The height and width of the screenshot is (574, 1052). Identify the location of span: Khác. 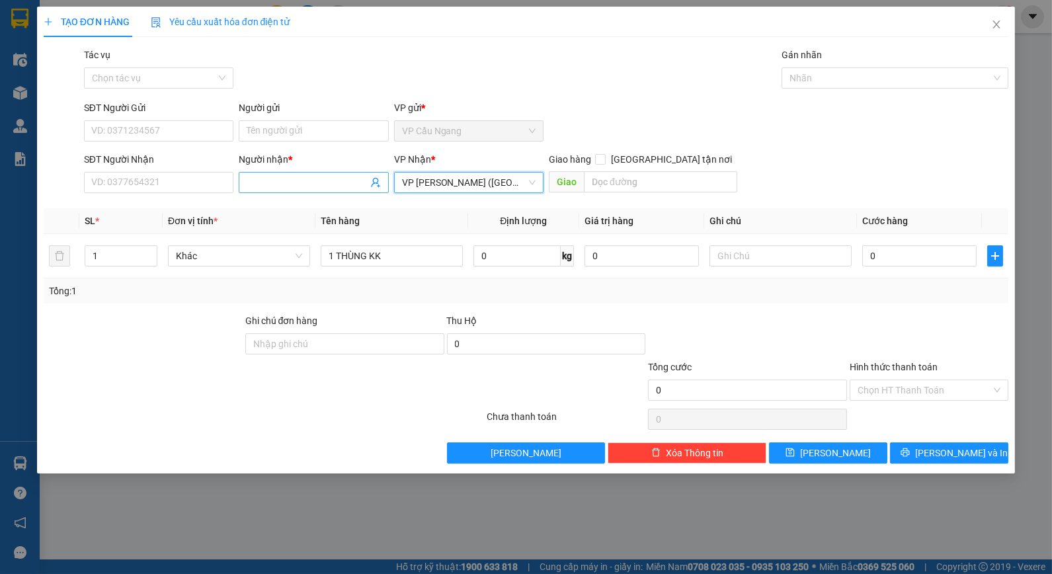
(239, 256).